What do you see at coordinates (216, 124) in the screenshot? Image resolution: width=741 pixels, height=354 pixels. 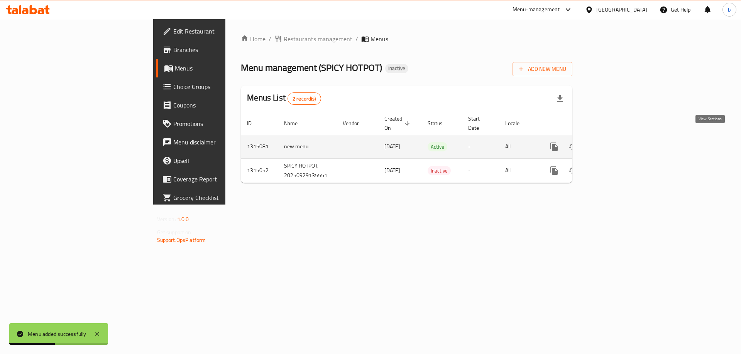 I see `a: Promotions` at bounding box center [216, 124].